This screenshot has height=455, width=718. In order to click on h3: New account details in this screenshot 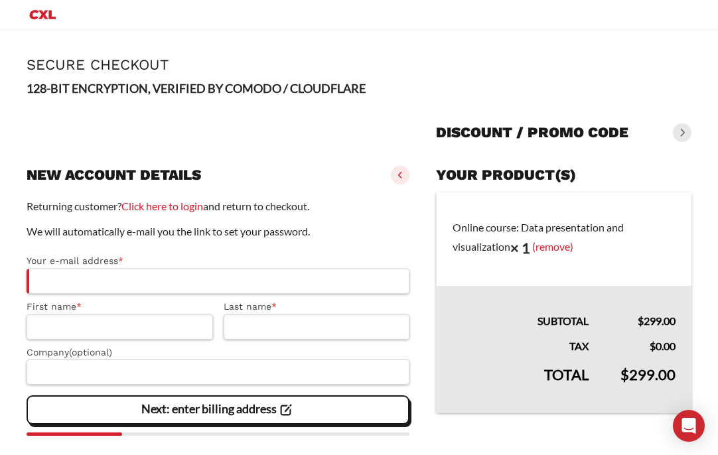, I will do `click(113, 175)`.